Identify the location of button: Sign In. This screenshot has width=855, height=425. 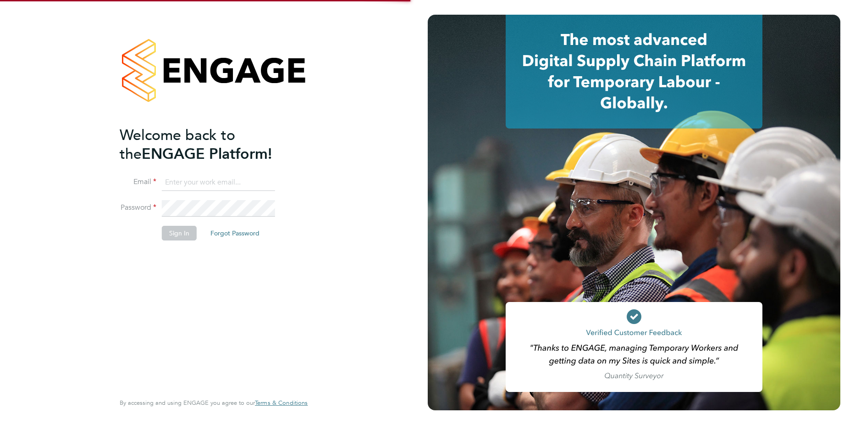
(179, 233).